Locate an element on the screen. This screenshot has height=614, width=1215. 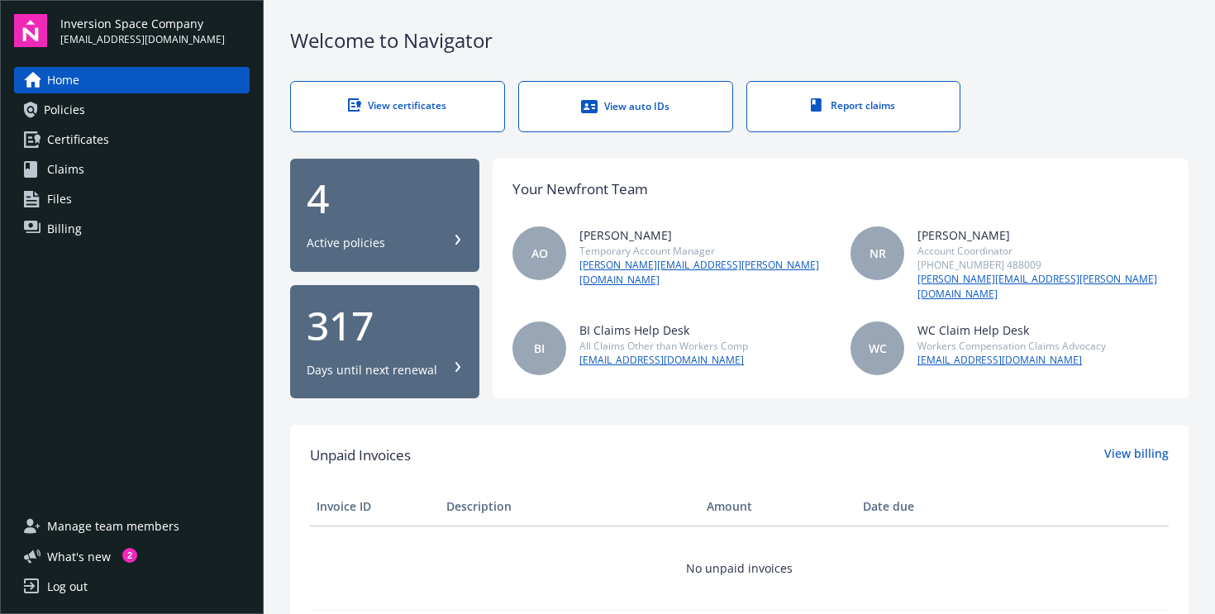
div: 317 is located at coordinates (384, 326).